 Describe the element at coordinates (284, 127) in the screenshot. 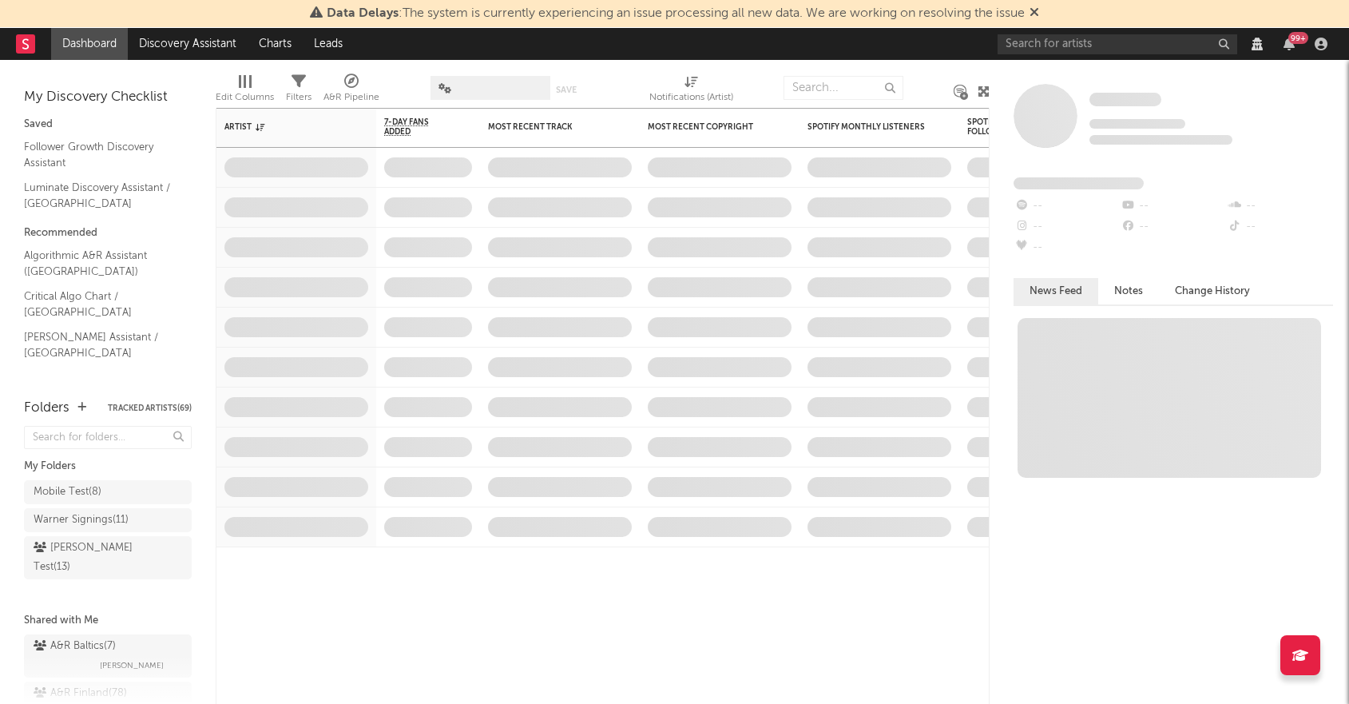

I see `div: Artist` at that location.